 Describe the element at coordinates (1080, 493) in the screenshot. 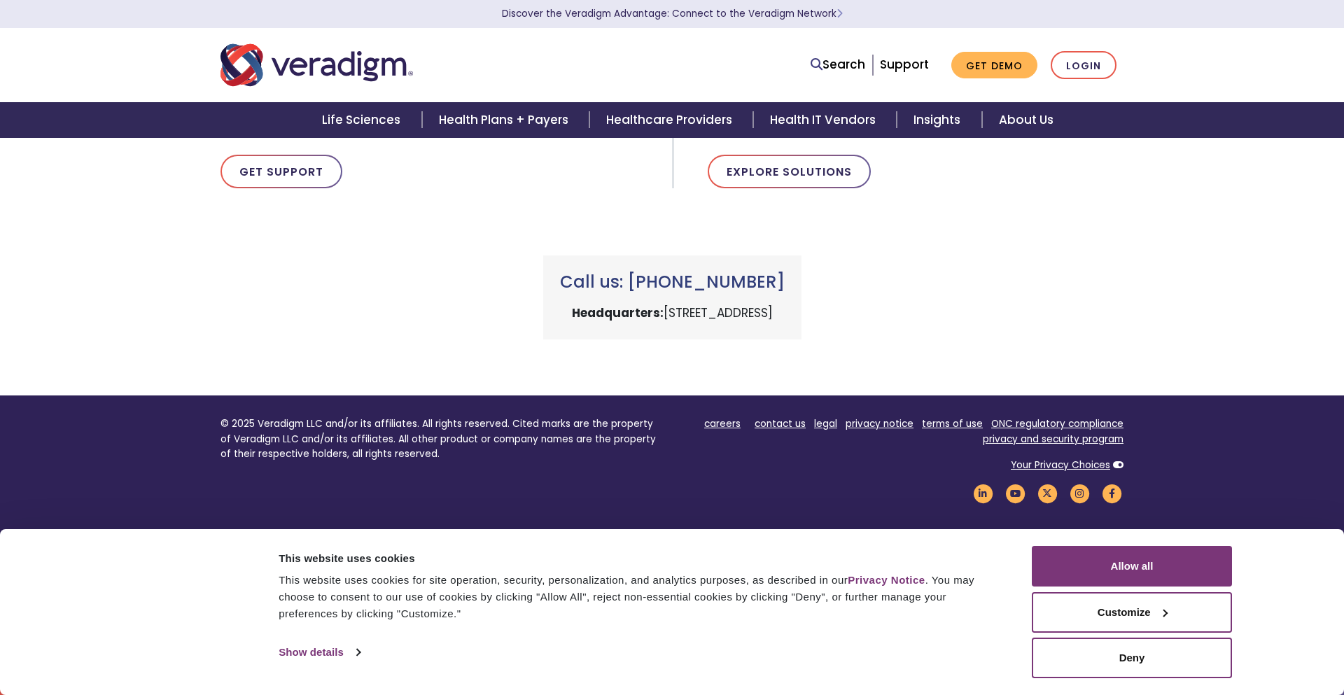

I see `a: Veradigm Instagram Link` at that location.